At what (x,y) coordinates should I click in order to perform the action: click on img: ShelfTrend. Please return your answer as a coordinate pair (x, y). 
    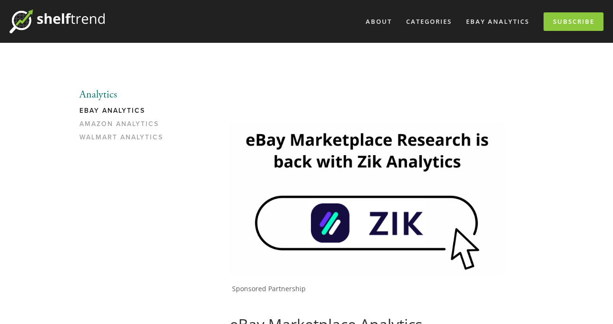
    Looking at the image, I should click on (57, 21).